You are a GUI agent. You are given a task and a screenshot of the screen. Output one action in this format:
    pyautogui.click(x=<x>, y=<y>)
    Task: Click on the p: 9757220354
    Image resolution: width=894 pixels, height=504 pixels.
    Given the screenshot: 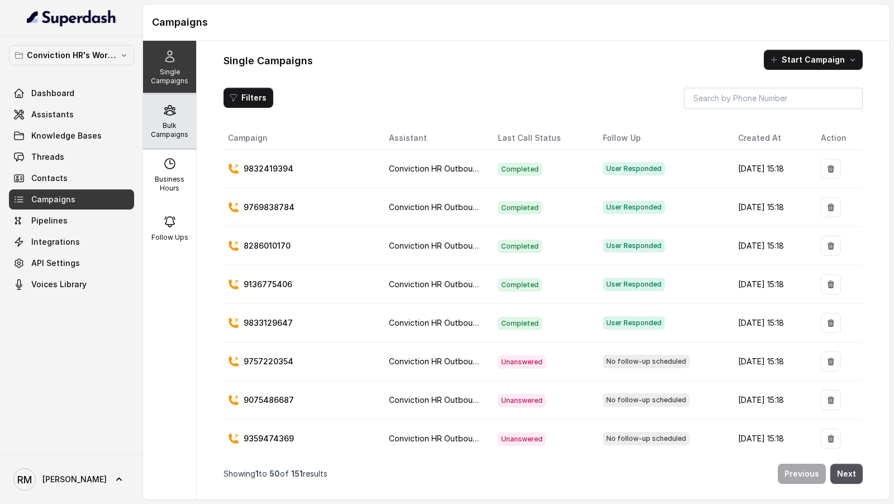 What is the action you would take?
    pyautogui.click(x=268, y=362)
    